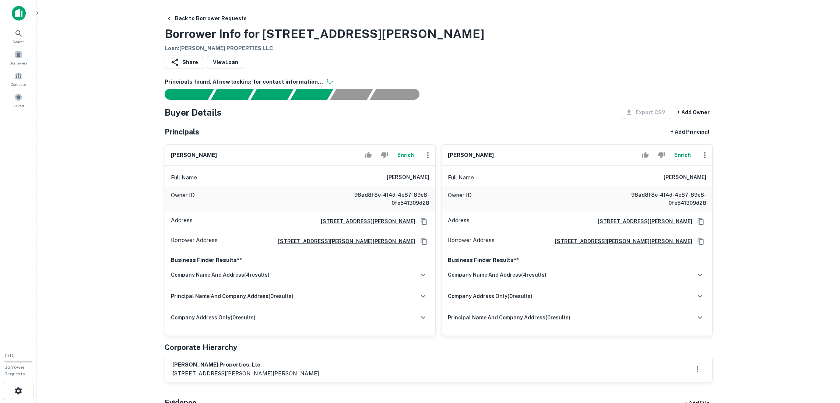 The image size is (840, 403). What do you see at coordinates (10, 356) in the screenshot?
I see `span: 0 / 10` at bounding box center [10, 356].